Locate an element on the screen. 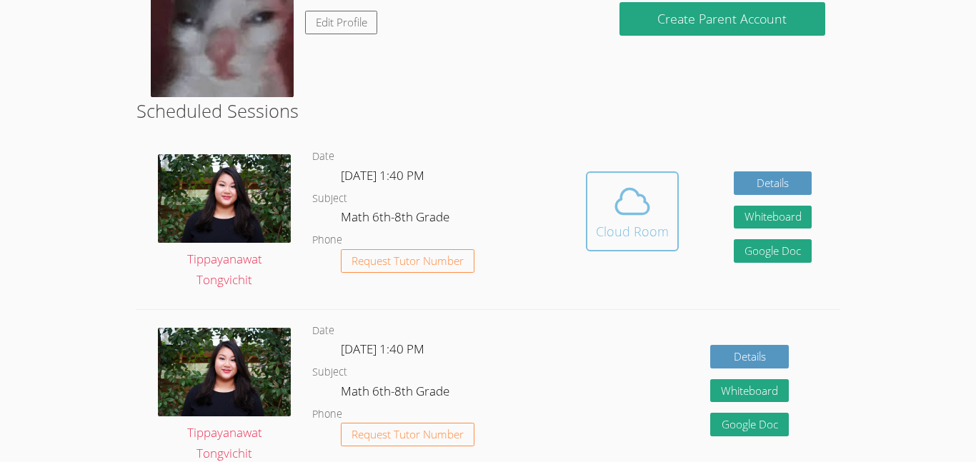 This screenshot has height=462, width=976. button: Create Parent Account is located at coordinates (723, 19).